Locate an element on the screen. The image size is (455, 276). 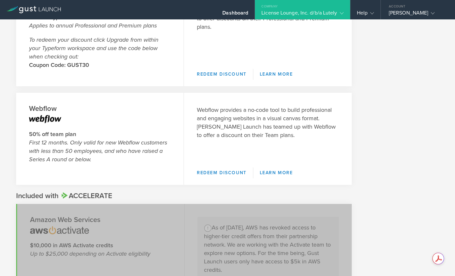
strong: 50% off team plan is located at coordinates (53, 134).